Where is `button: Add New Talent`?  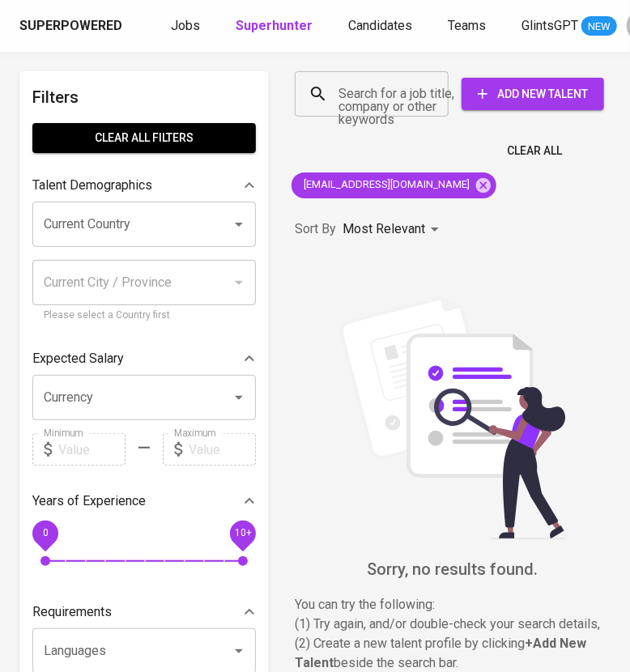 button: Add New Talent is located at coordinates (533, 94).